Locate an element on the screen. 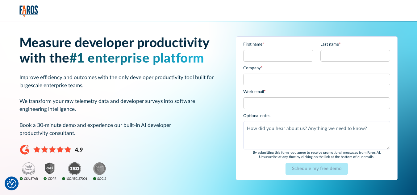  label: Optional notes is located at coordinates (316, 116).